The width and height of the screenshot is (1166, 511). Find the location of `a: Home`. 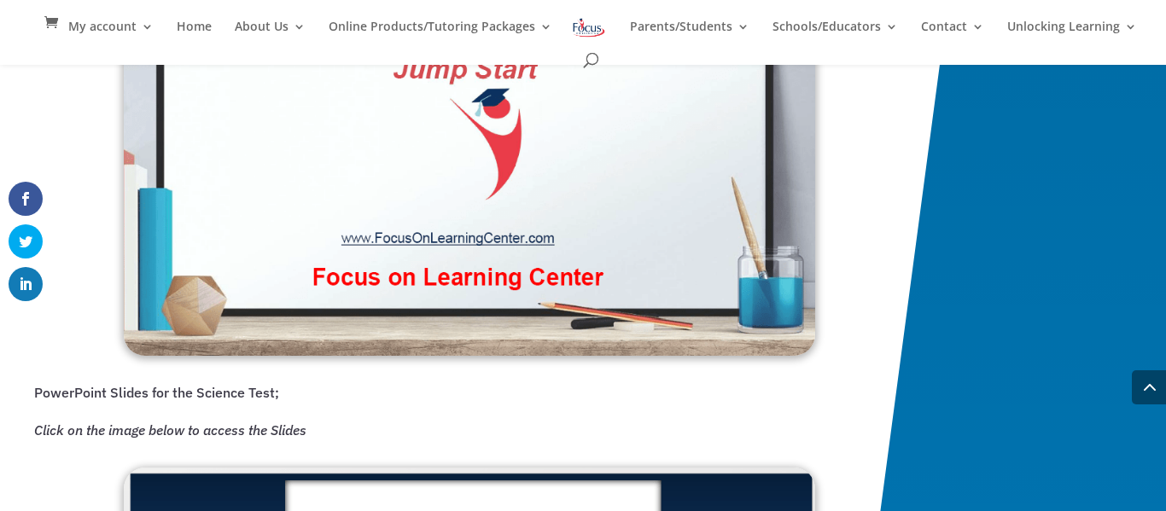

a: Home is located at coordinates (194, 35).